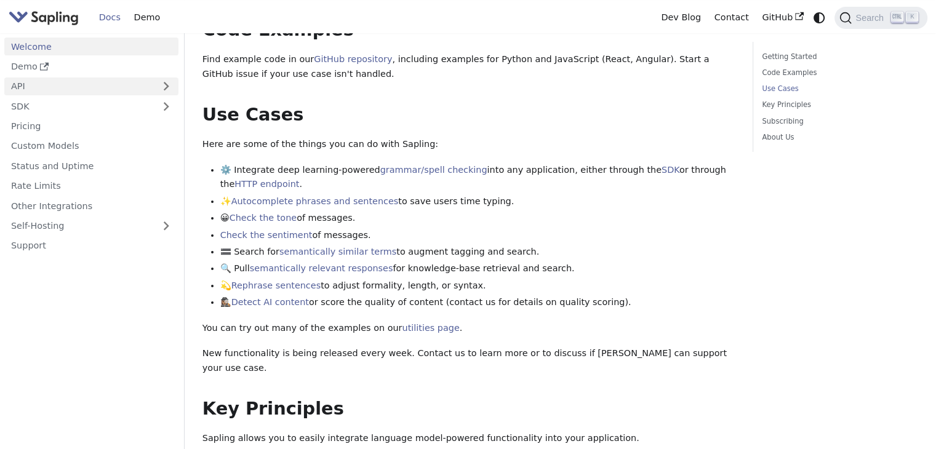  Describe the element at coordinates (478, 178) in the screenshot. I see `li: ⚙️ Integrate deep learning-powered into any application, either through the or through the .` at that location.